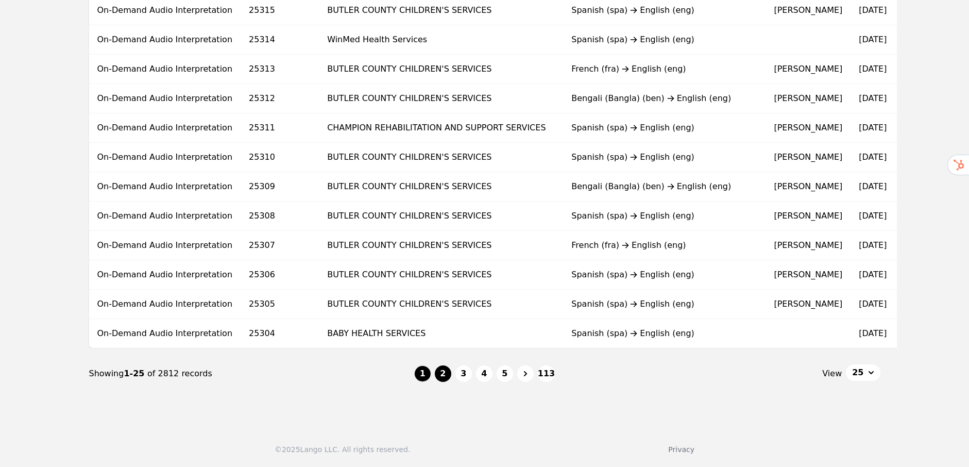 The width and height of the screenshot is (969, 467). What do you see at coordinates (342, 449) in the screenshot?
I see `div: © 2025 Lango LLC. All rights reserved.` at bounding box center [342, 449].